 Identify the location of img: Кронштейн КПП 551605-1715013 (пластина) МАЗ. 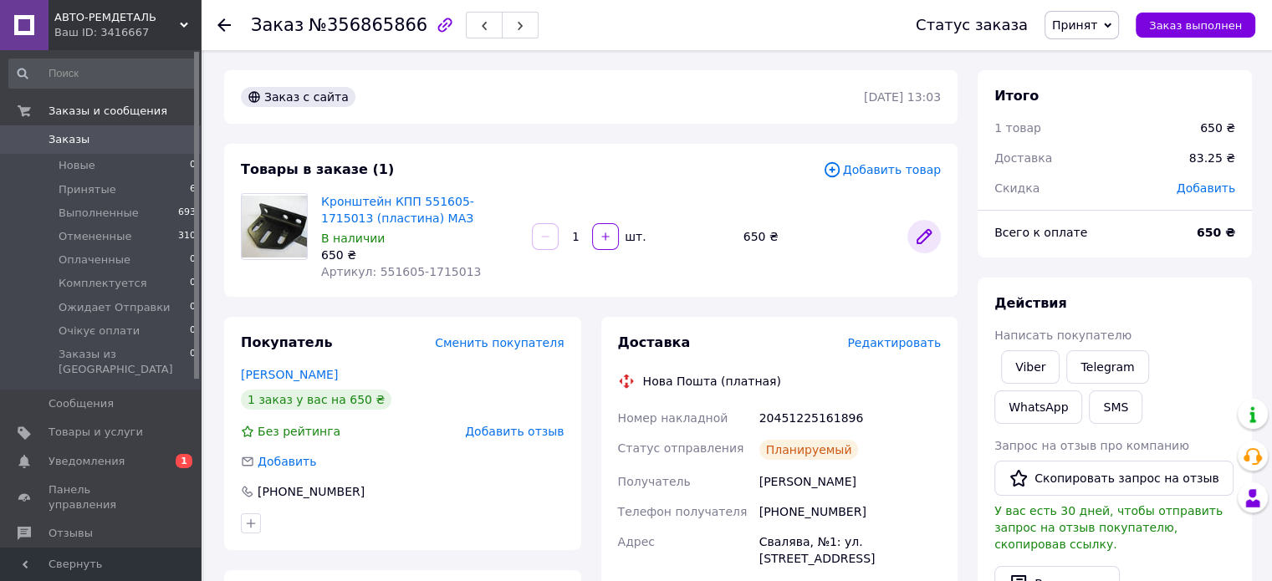
(274, 226).